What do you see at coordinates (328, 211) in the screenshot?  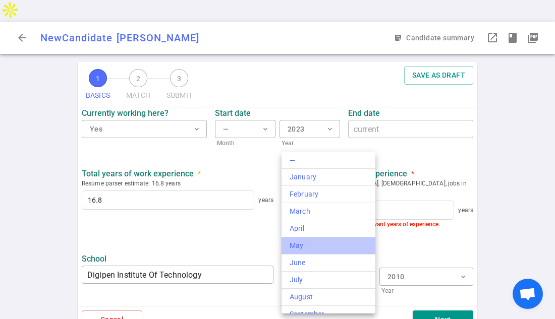 I see `div: March` at bounding box center [328, 211].